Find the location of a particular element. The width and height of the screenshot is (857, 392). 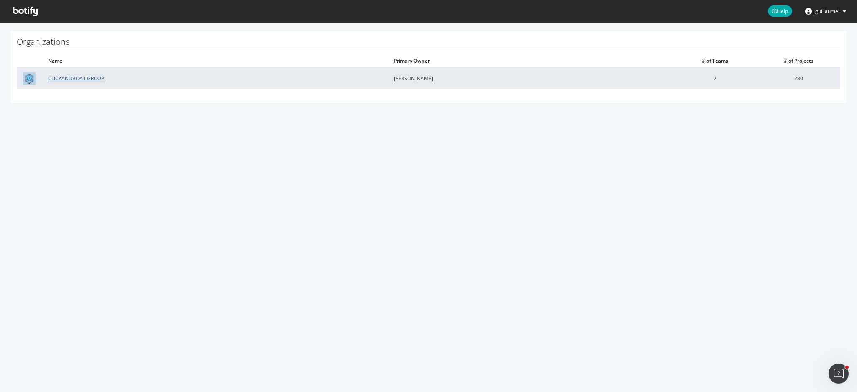

td: 7 is located at coordinates (714, 78).